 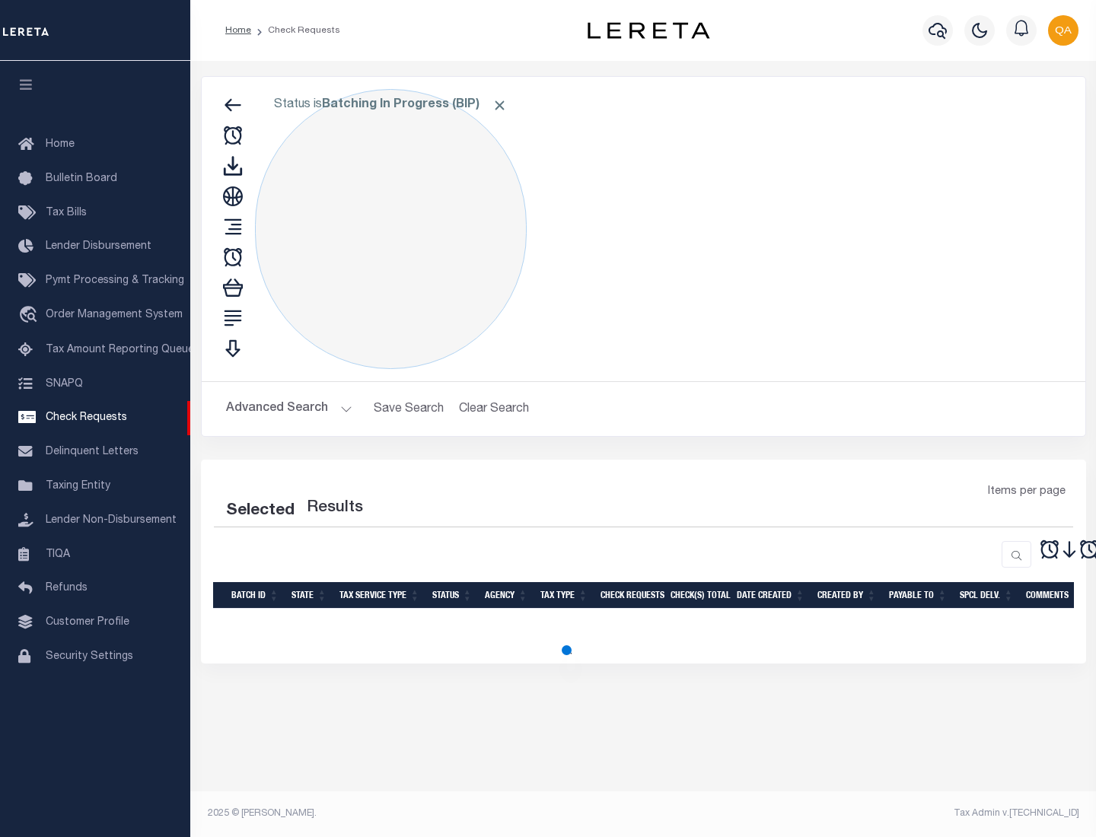 What do you see at coordinates (66, 213) in the screenshot?
I see `span: Tax Bills` at bounding box center [66, 213].